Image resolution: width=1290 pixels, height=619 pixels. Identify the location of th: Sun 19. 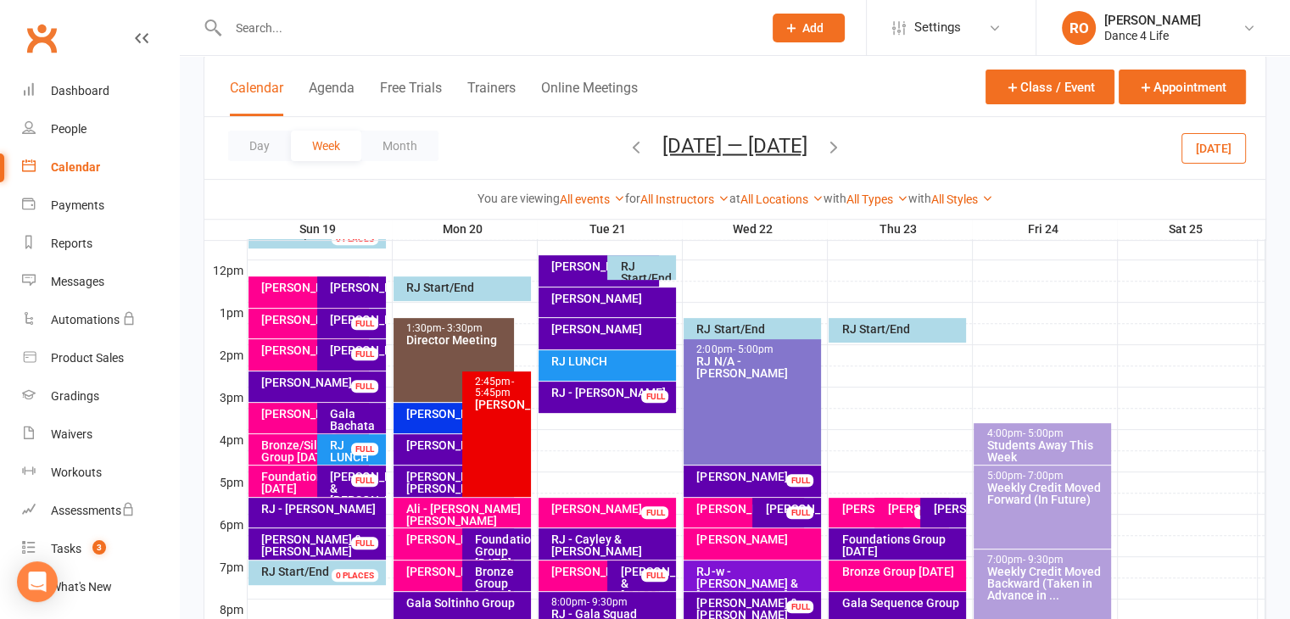
(319, 229).